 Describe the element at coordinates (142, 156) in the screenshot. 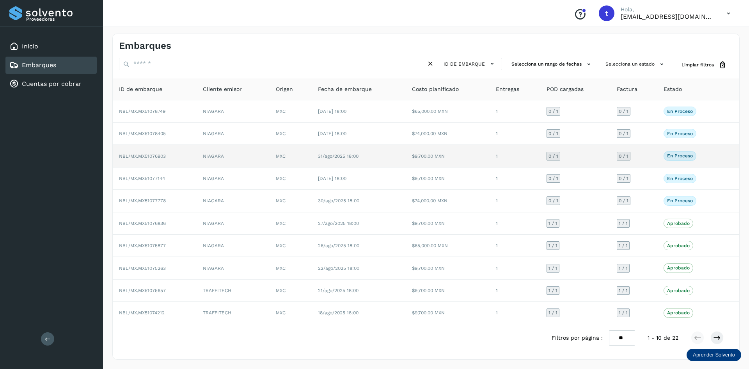

I see `span: NBL/MX.MX51076903` at that location.